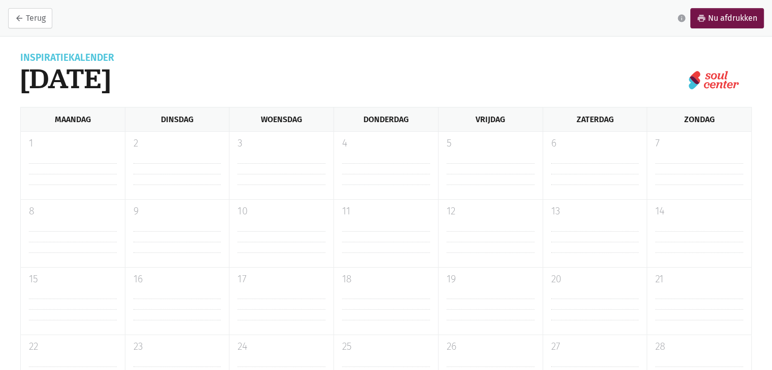  Describe the element at coordinates (490, 280) in the screenshot. I see `p: 19` at that location.